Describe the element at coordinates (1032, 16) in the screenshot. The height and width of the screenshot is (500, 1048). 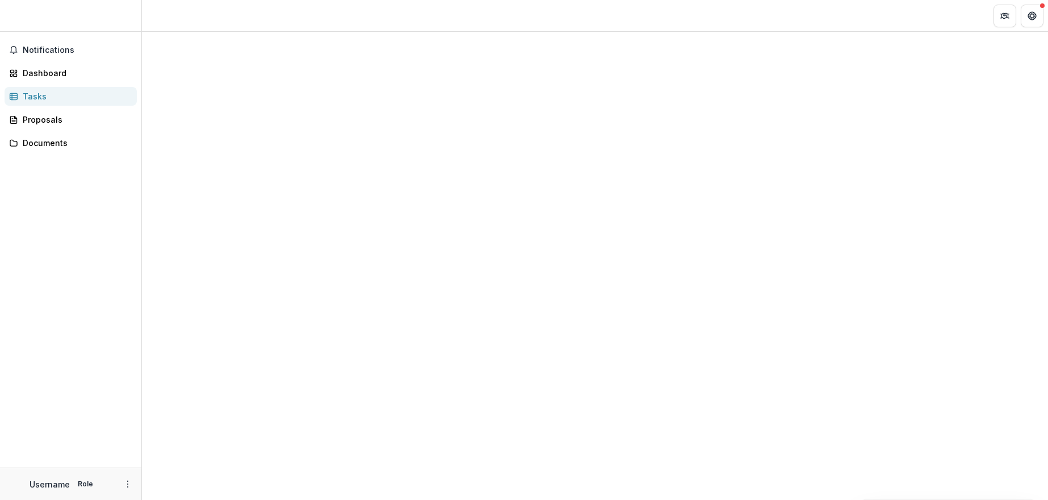
I see `button: Get Help` at that location.